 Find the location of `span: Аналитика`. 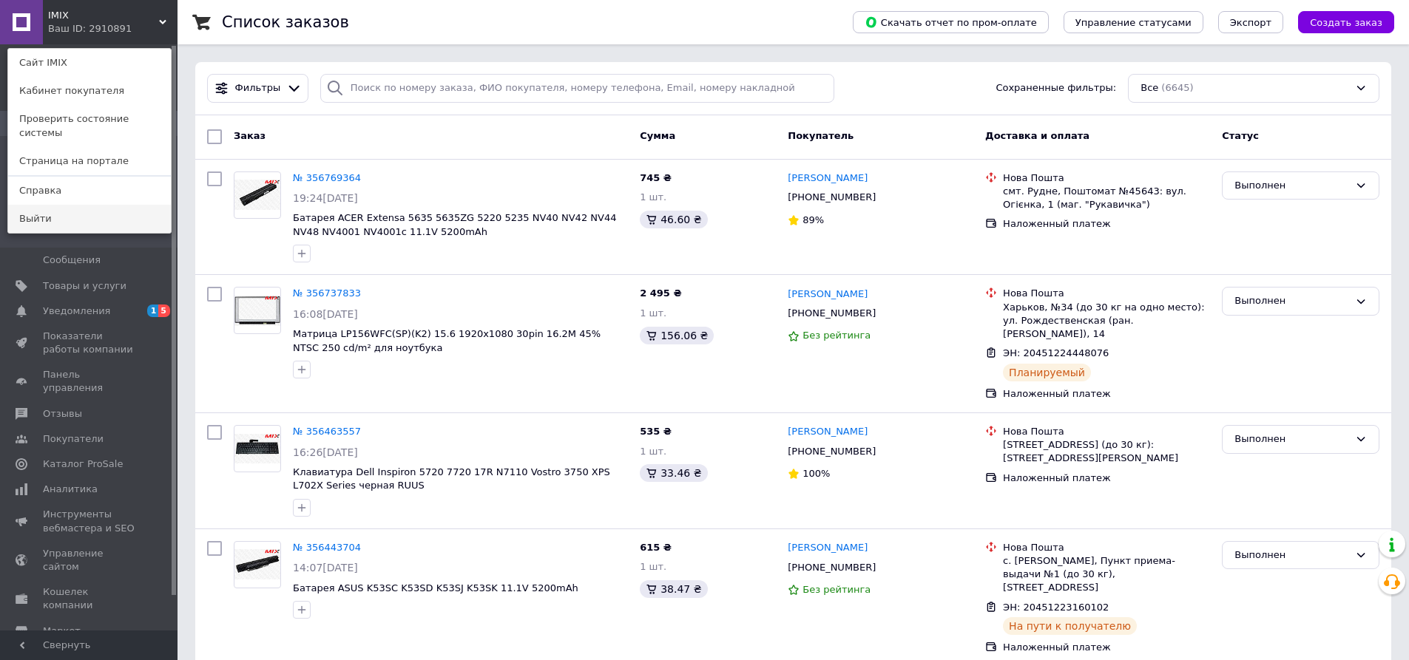

span: Аналитика is located at coordinates (70, 490).